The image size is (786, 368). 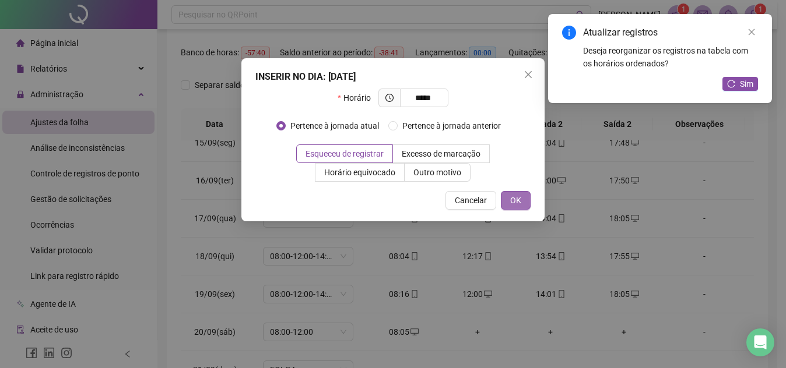 I want to click on div: Deseja reorganizar os registros na tabela com os horários ordenados?, so click(x=670, y=57).